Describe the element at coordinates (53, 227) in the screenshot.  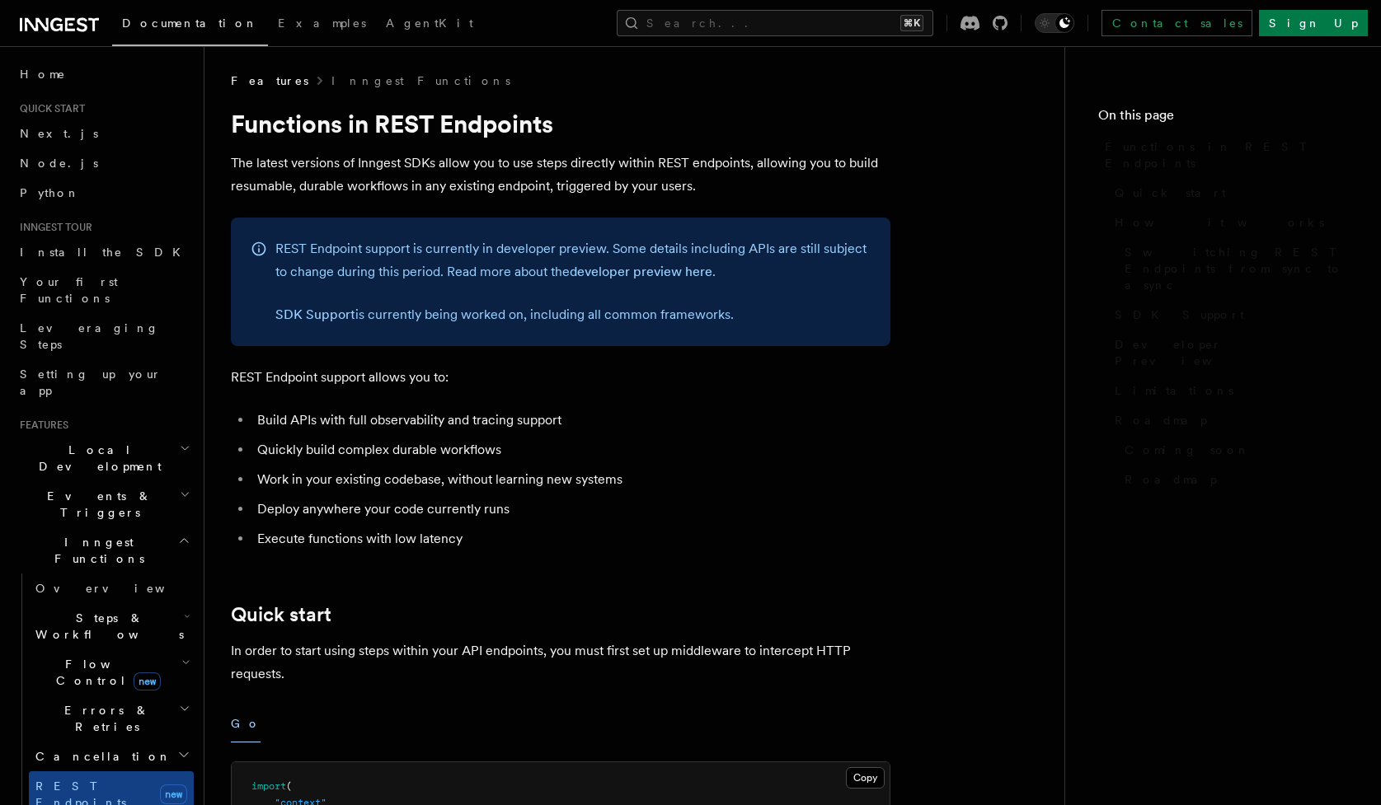
I see `span: Inngest tour` at that location.